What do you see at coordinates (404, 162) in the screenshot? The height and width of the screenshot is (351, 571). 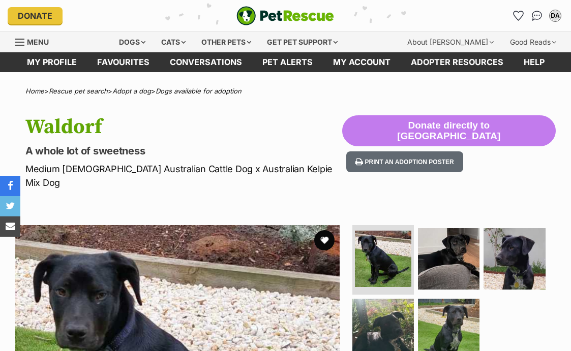 I see `button: Print an adoption poster` at bounding box center [404, 162].